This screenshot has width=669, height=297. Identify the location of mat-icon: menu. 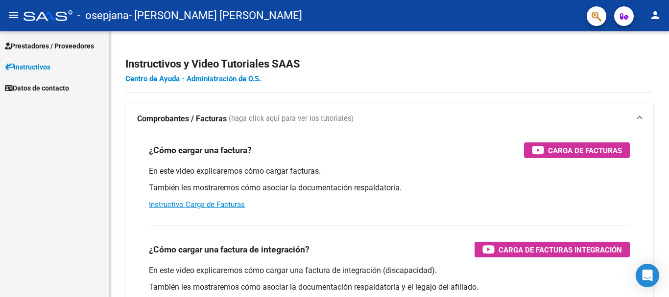
(14, 15).